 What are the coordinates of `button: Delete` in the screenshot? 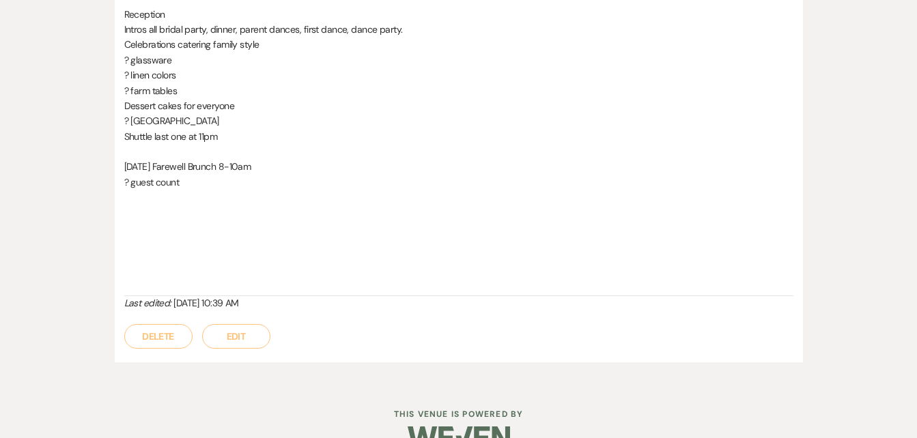 It's located at (158, 337).